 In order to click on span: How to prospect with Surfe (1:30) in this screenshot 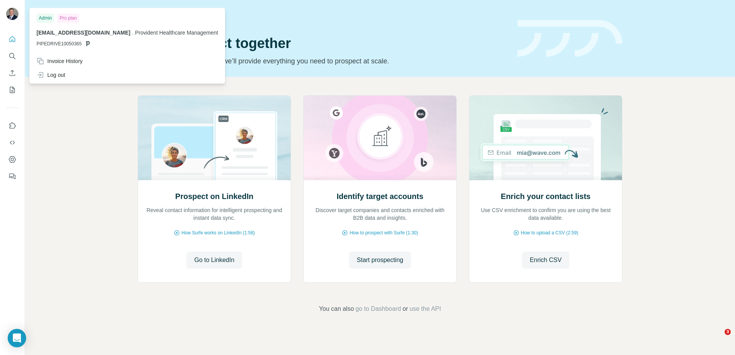, I will do `click(384, 233)`.